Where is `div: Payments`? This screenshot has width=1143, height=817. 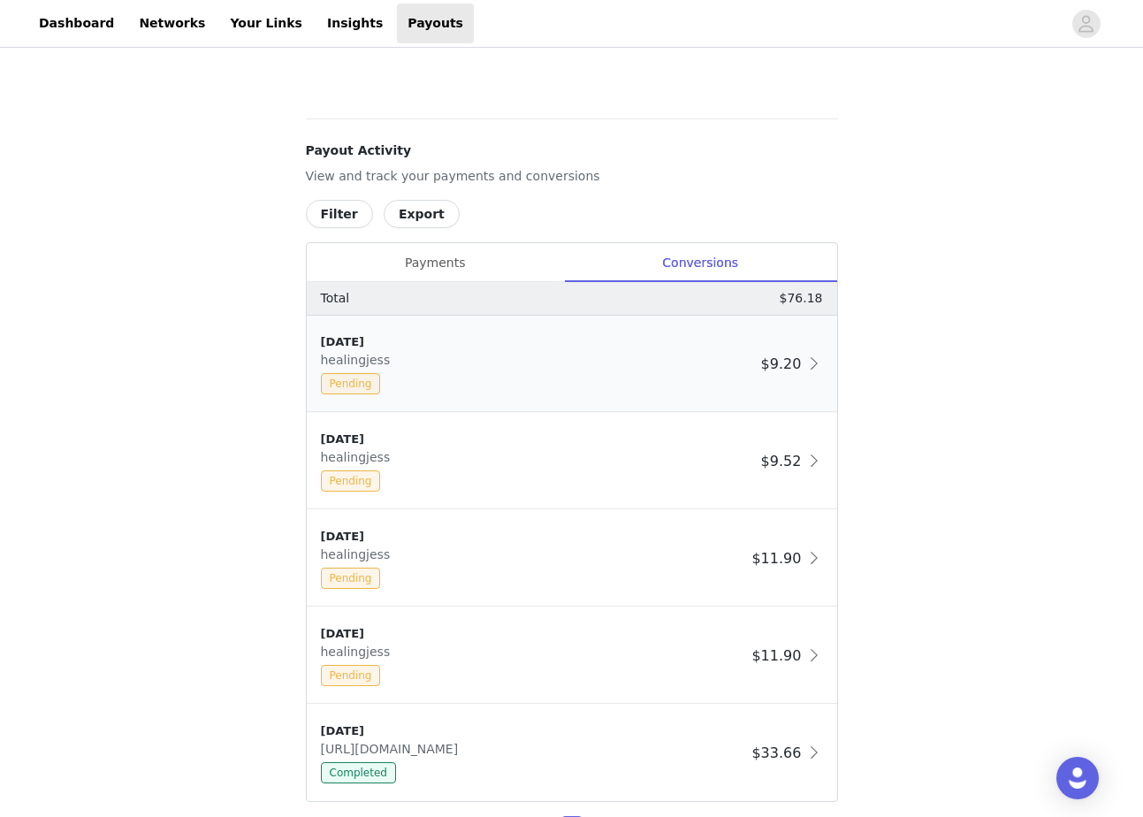
div: Payments is located at coordinates (435, 263).